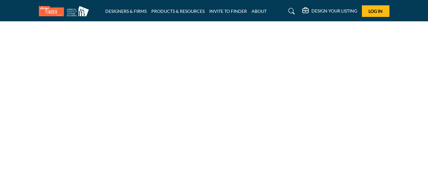  I want to click on a: ABOUT, so click(259, 11).